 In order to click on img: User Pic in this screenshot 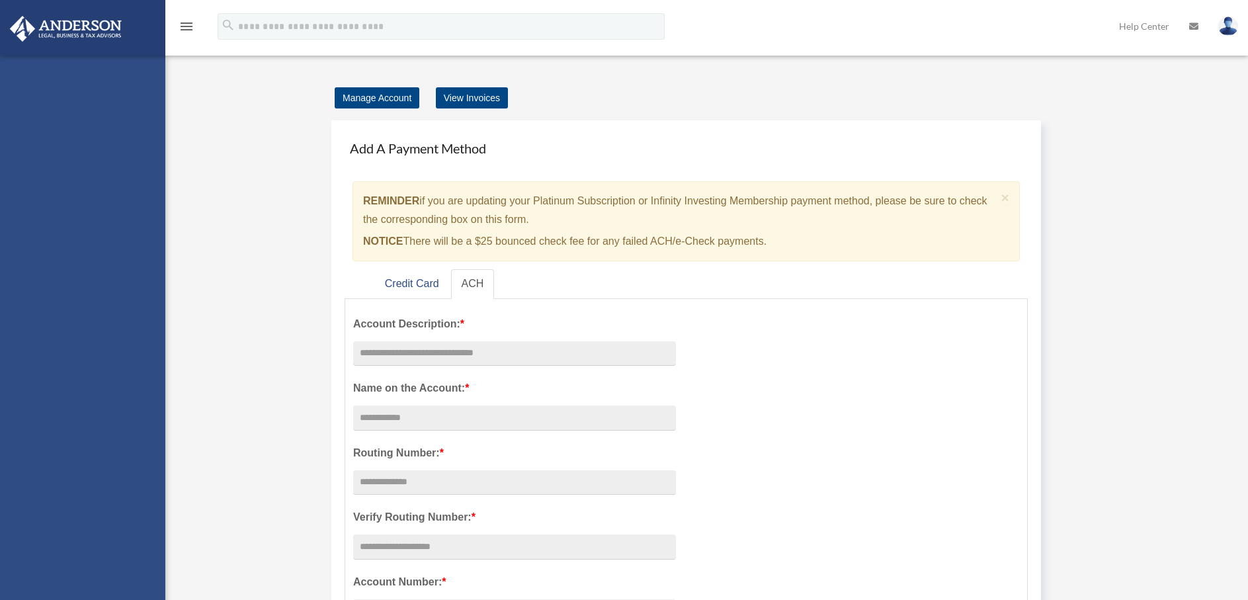, I will do `click(1228, 26)`.